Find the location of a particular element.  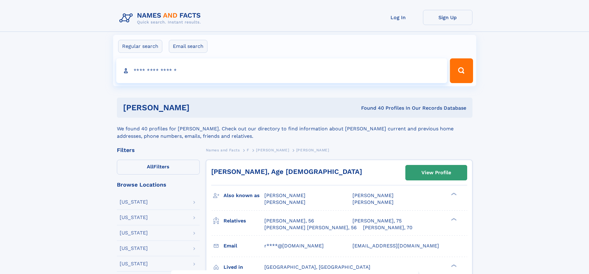

a: Log In is located at coordinates (399, 17).